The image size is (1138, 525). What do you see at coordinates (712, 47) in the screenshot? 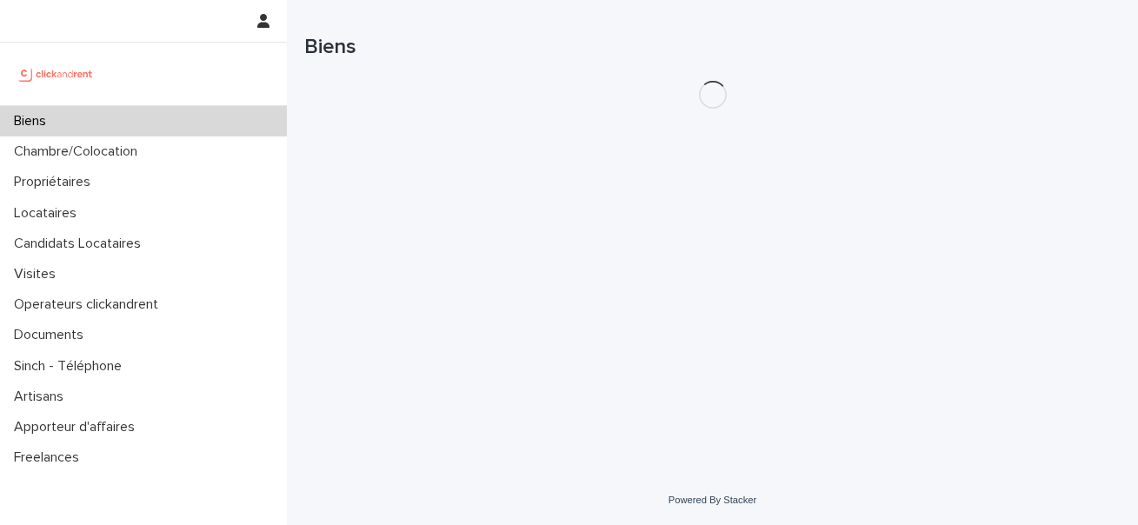
I see `h1: Biens` at bounding box center [712, 47].